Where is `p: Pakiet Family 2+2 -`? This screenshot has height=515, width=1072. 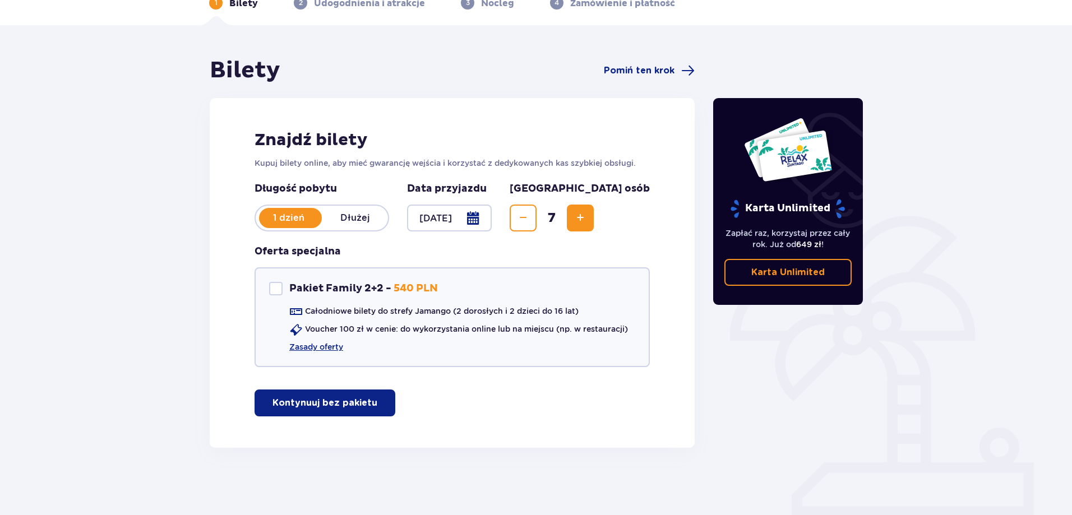 p: Pakiet Family 2+2 - is located at coordinates (340, 289).